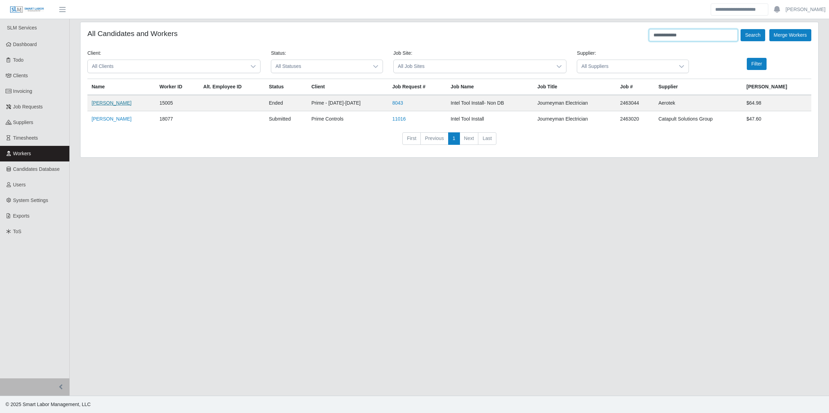 The width and height of the screenshot is (829, 413). I want to click on span: © 2025 Smart Labor Management, LLC, so click(48, 405).